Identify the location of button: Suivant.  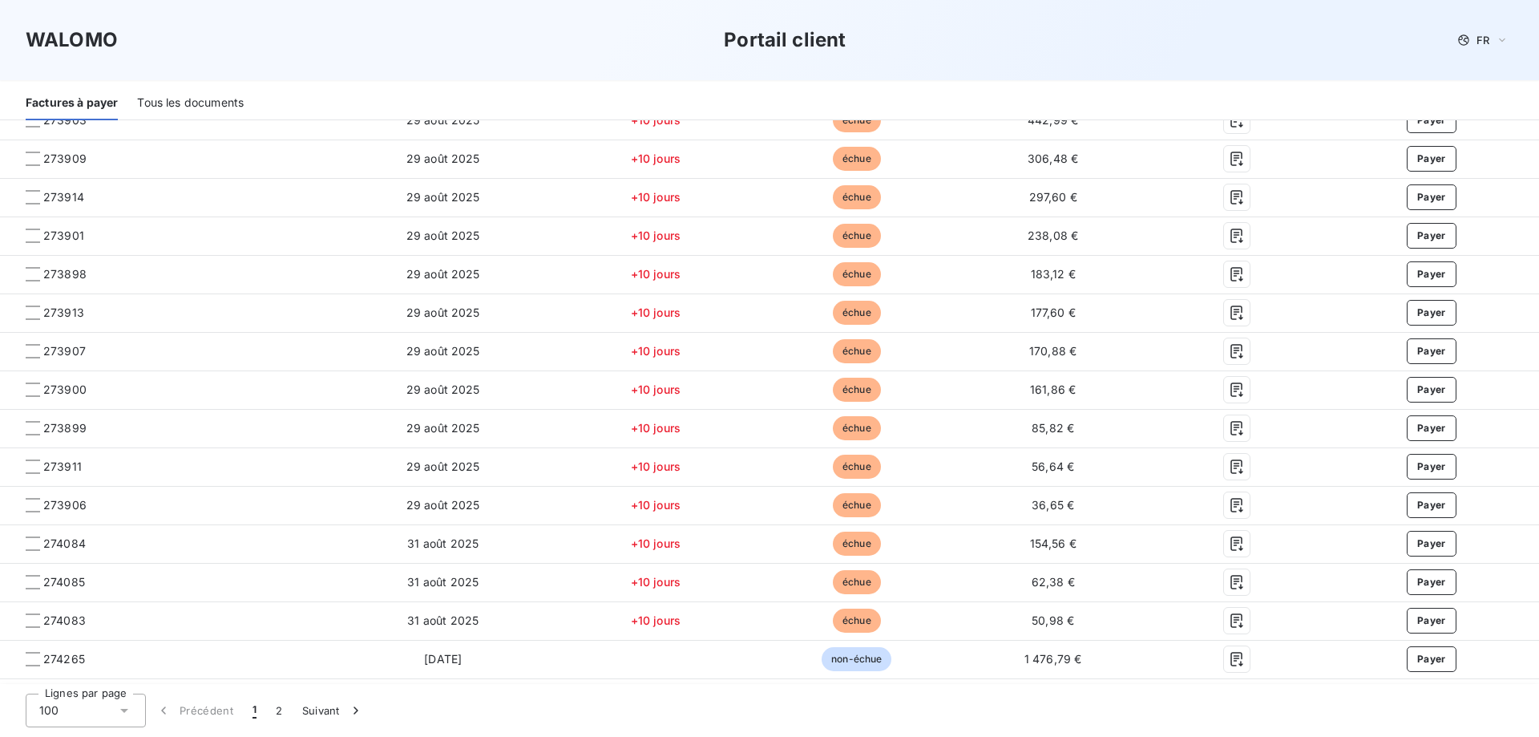
(333, 710).